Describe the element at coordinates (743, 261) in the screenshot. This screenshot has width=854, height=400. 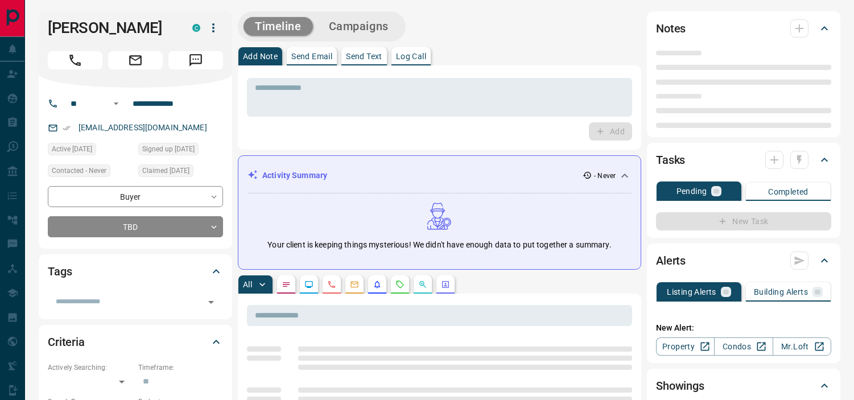
I see `div: Alerts` at that location.